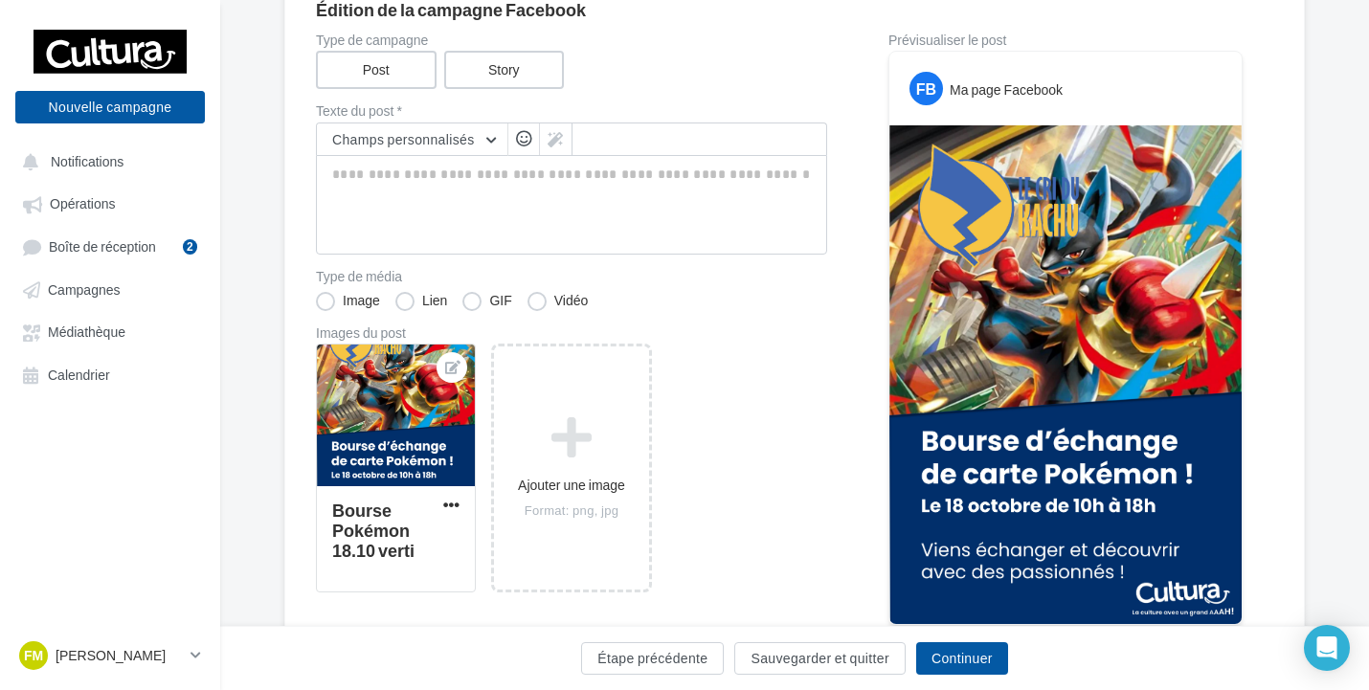 This screenshot has height=690, width=1369. I want to click on a: Calendrier, so click(110, 374).